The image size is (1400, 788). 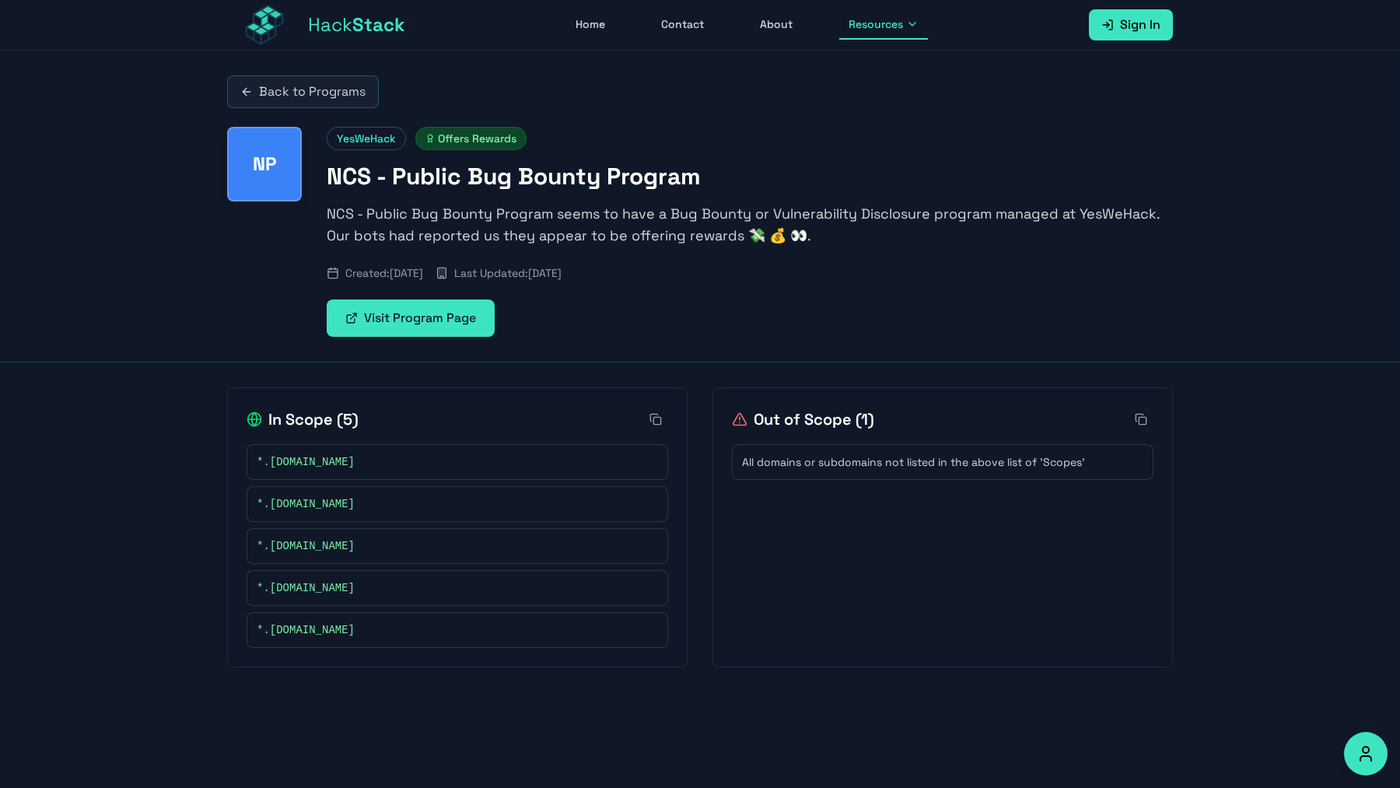 What do you see at coordinates (876, 24) in the screenshot?
I see `span: Resources` at bounding box center [876, 24].